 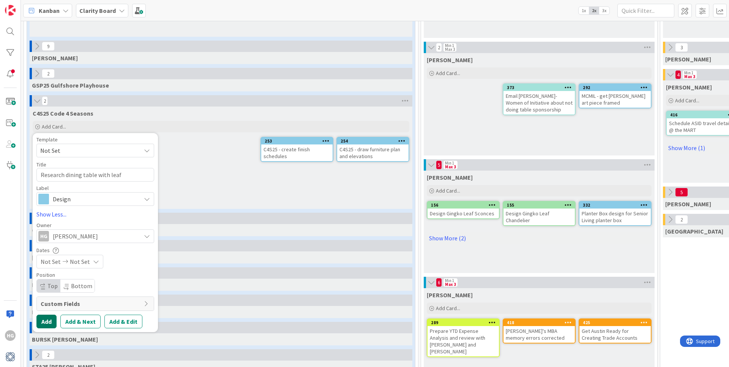 What do you see at coordinates (47, 140) in the screenshot?
I see `span: Template` at bounding box center [47, 140].